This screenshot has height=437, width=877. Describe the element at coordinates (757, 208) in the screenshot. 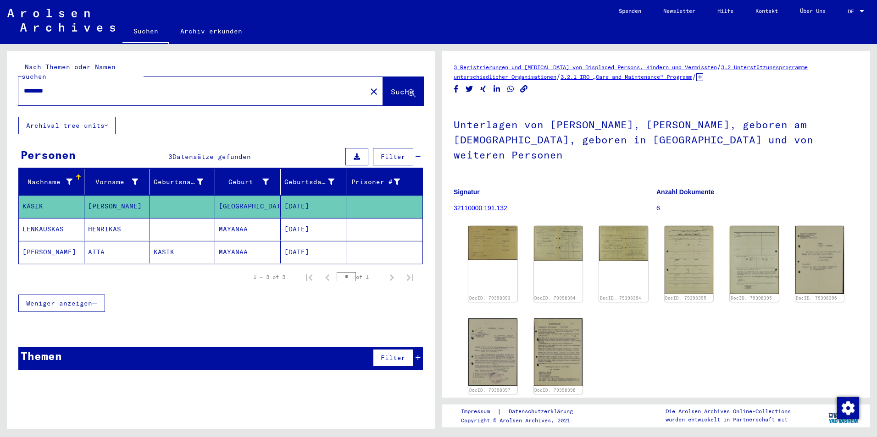

I see `p: 6` at that location.